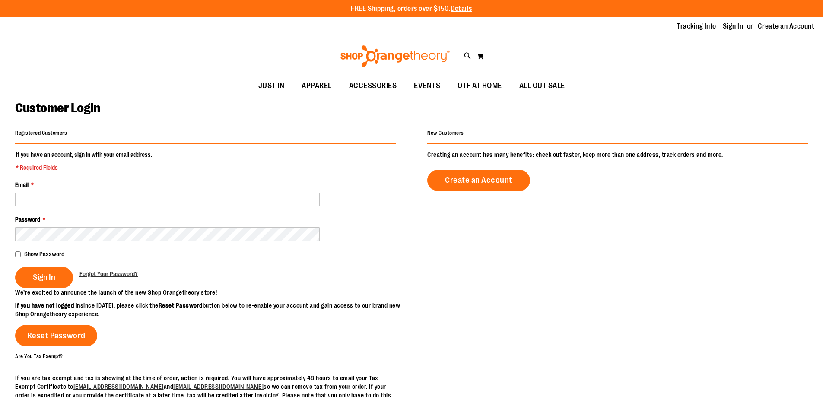  Describe the element at coordinates (41, 133) in the screenshot. I see `strong: Registered Customers` at that location.